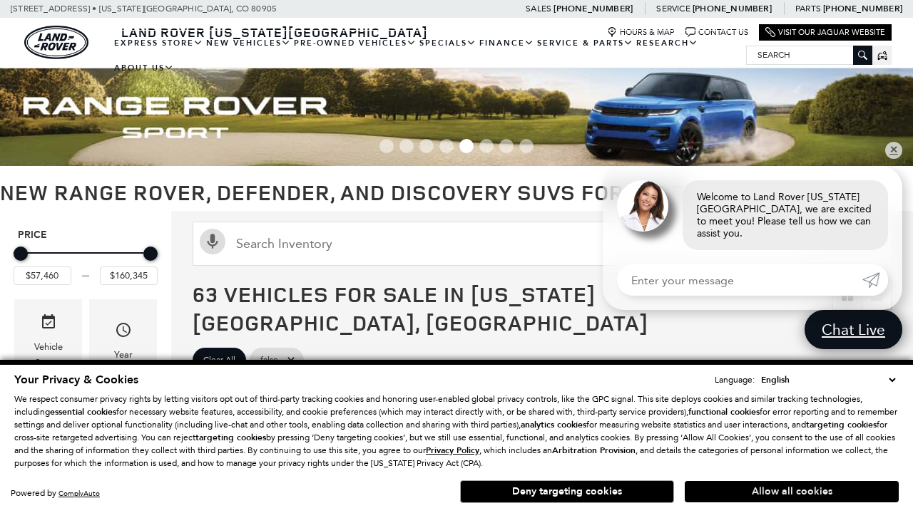 Image resolution: width=913 pixels, height=513 pixels. What do you see at coordinates (734, 380) in the screenshot?
I see `div: Language:` at bounding box center [734, 380].